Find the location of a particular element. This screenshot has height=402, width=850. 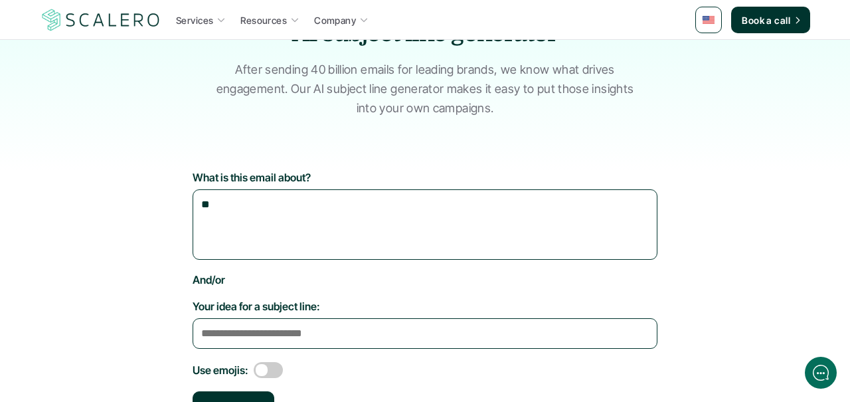

label: And/or is located at coordinates (425, 279).